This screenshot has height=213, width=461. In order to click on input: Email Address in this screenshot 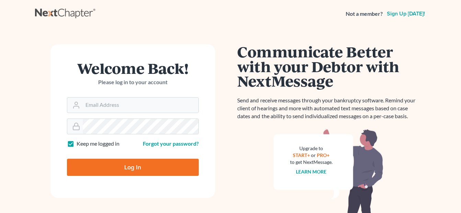, I will do `click(140, 105)`.